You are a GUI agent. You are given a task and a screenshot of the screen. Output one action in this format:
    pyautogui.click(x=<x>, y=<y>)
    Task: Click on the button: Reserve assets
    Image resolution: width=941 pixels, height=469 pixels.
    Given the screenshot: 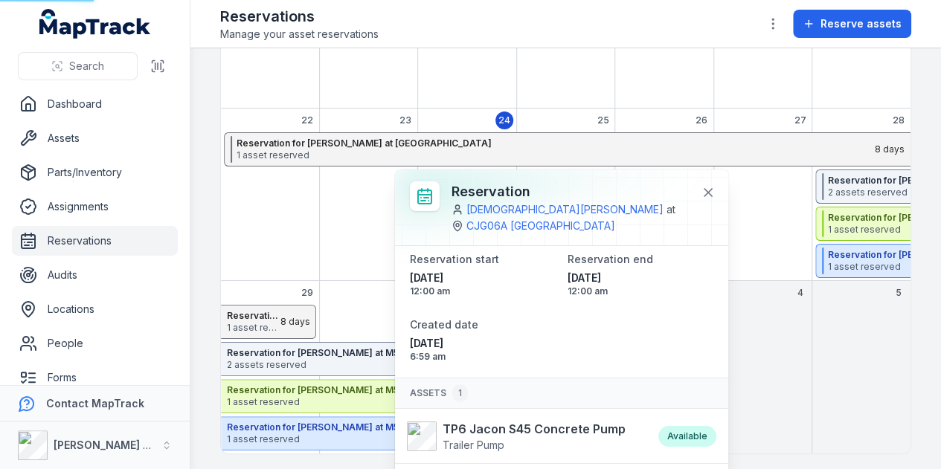 What is the action you would take?
    pyautogui.click(x=851, y=24)
    